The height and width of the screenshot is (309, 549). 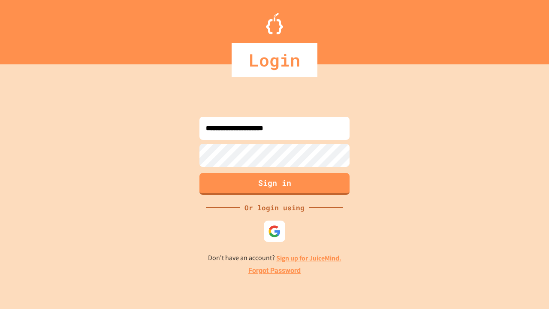 I want to click on img: Logo.svg, so click(x=275, y=24).